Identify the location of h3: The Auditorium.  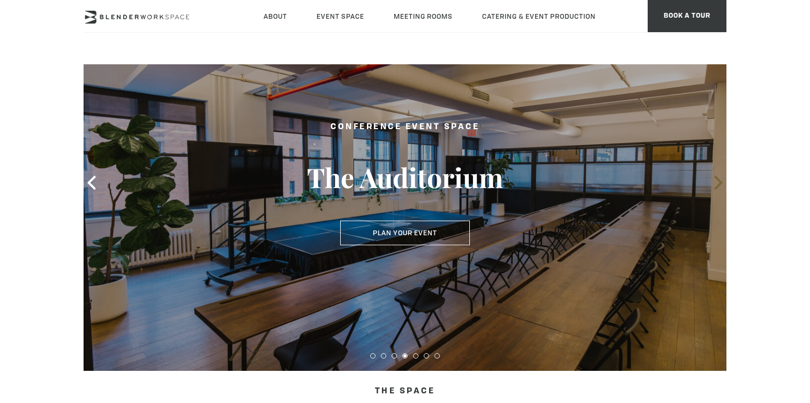
(405, 177).